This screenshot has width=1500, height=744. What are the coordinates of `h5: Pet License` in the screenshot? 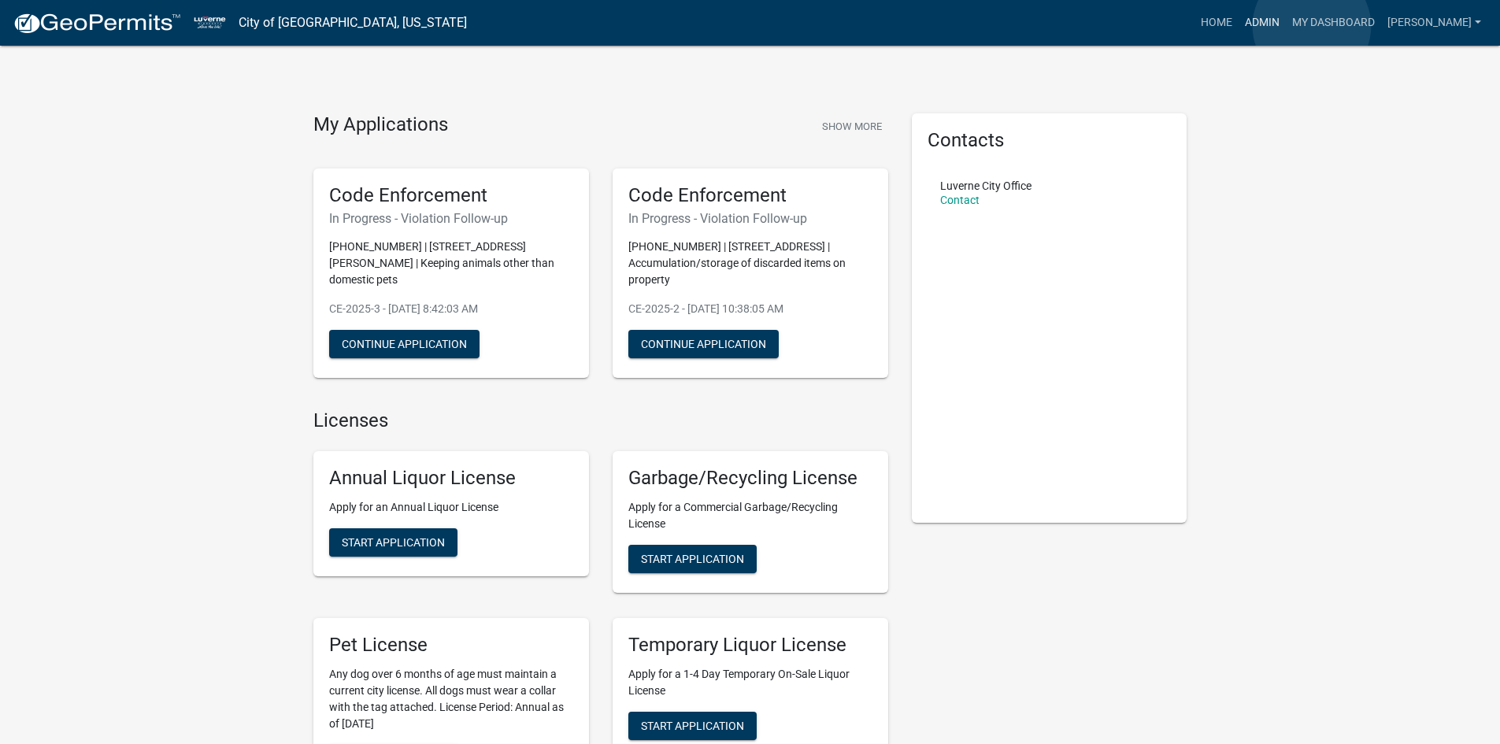 It's located at (451, 645).